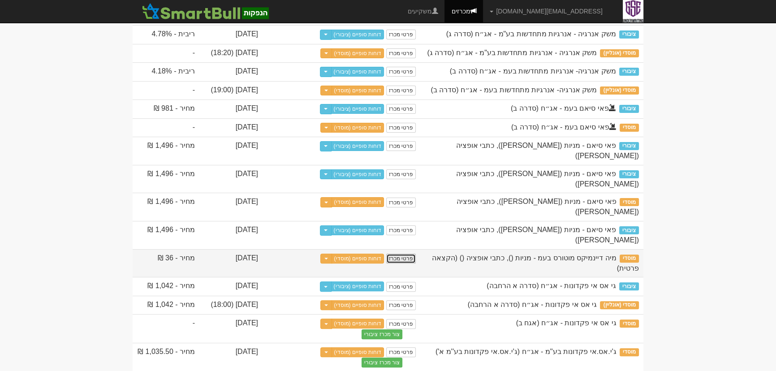  Describe the element at coordinates (166, 109) in the screenshot. I see `td: מחיר - 981 ₪` at that location.